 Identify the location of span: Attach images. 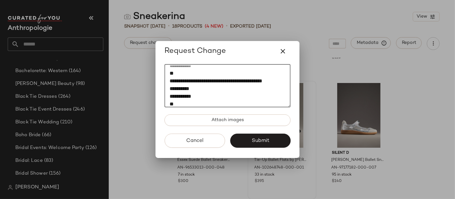
(228, 120).